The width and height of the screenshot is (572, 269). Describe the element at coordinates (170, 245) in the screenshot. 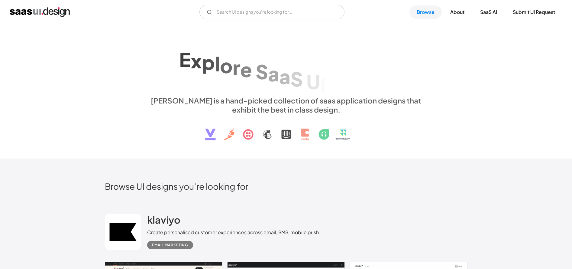

I see `div: Email Marketing` at that location.